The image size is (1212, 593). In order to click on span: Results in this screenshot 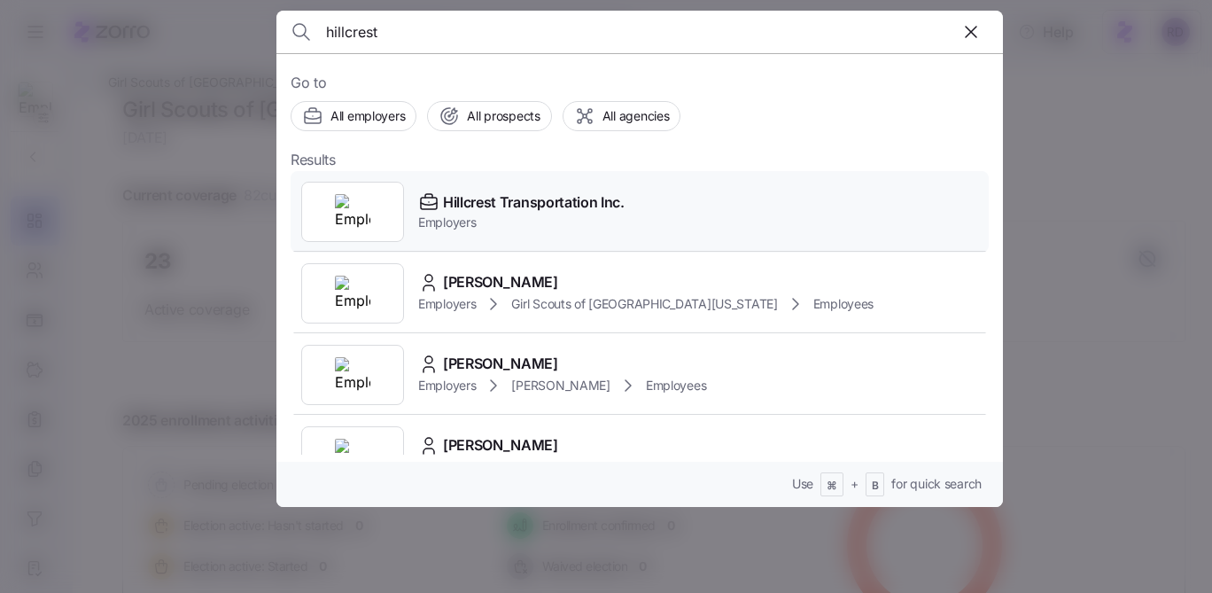, I will do `click(313, 159)`.